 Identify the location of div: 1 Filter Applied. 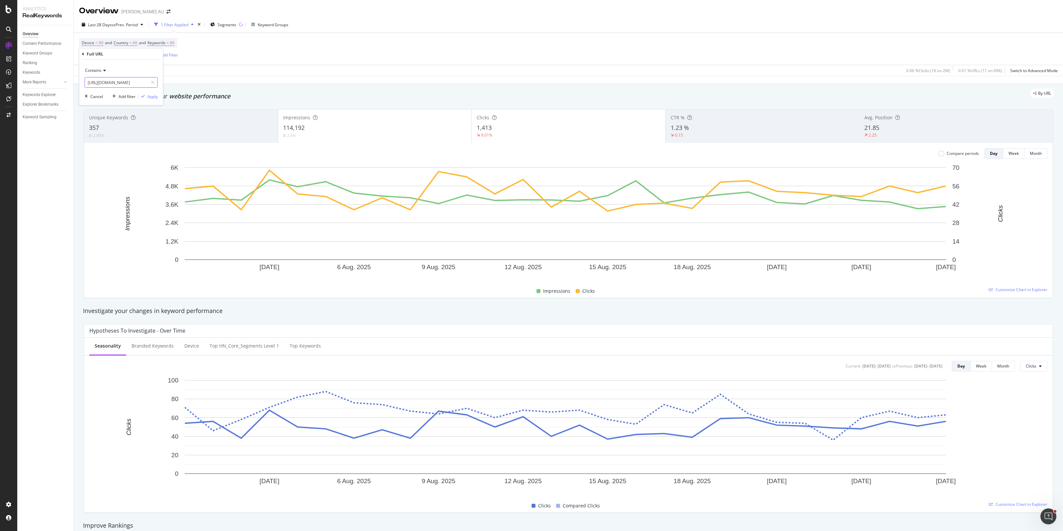
(174, 25).